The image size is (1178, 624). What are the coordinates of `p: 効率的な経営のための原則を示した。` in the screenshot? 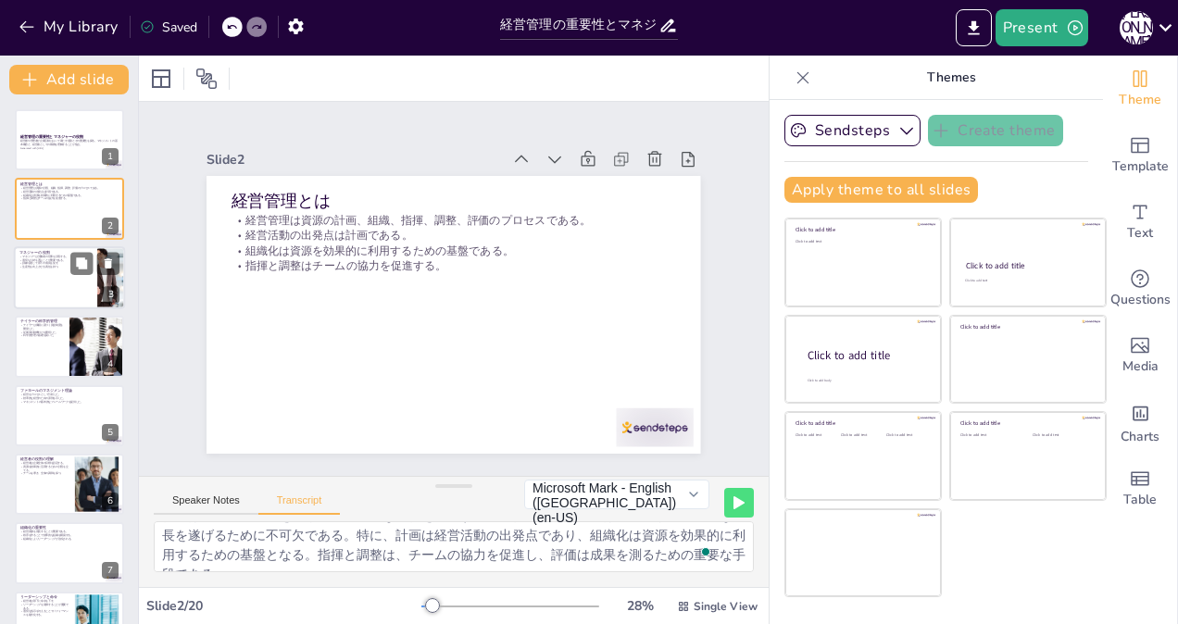 It's located at (69, 398).